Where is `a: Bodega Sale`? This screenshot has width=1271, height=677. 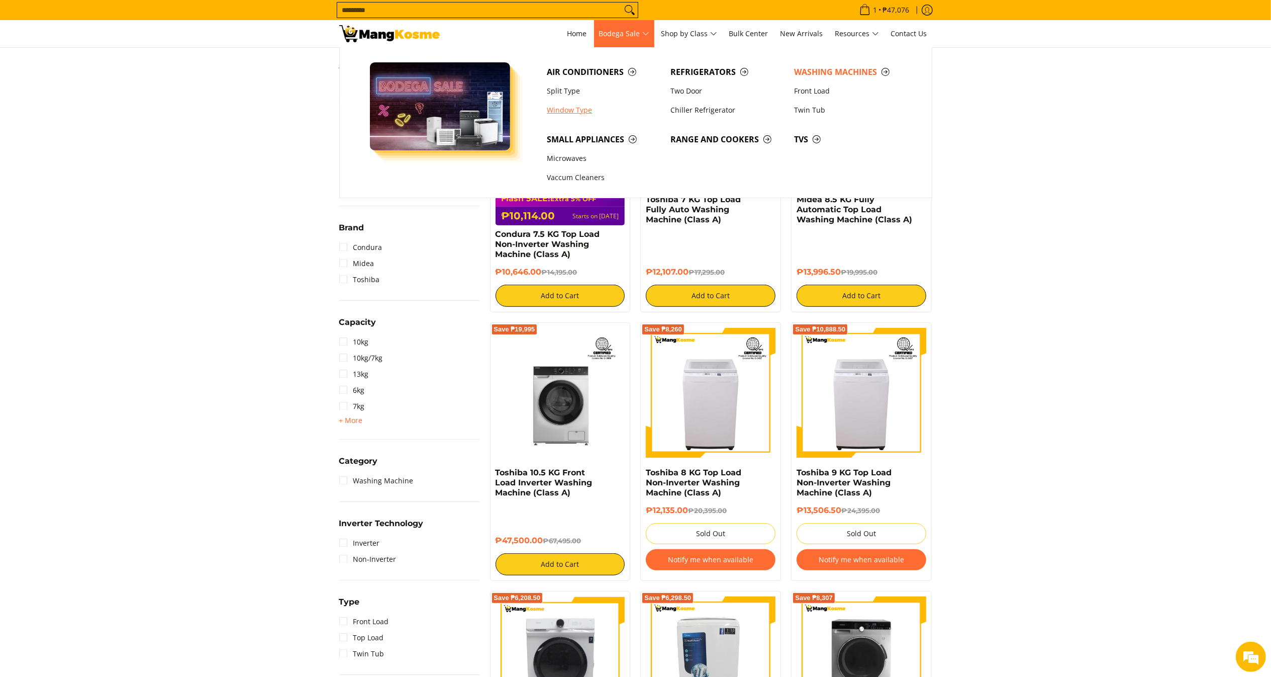
a: Bodega Sale is located at coordinates (624, 34).